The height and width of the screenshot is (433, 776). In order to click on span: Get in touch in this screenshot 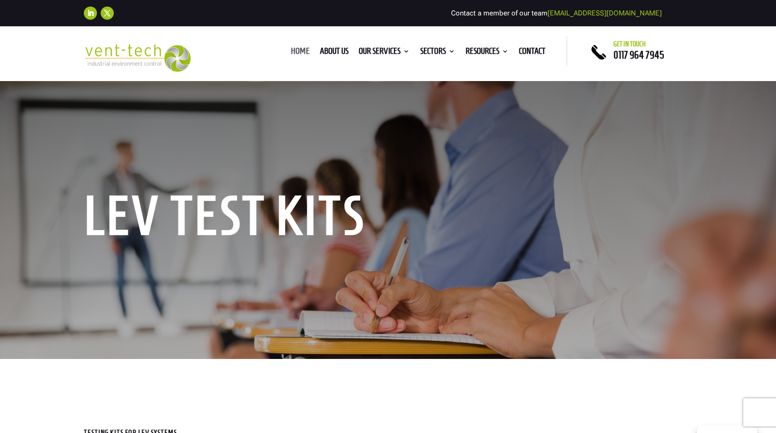, I will do `click(630, 44)`.